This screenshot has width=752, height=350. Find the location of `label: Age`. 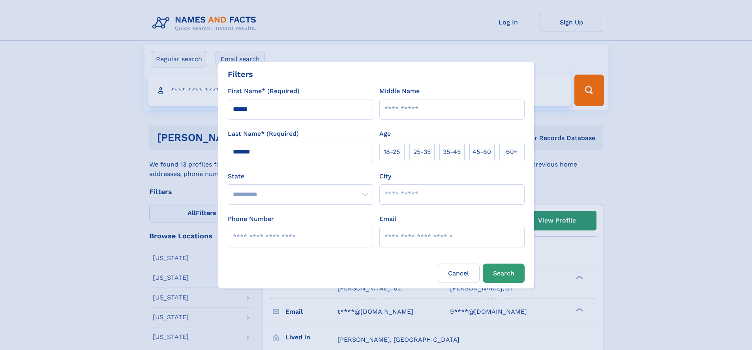

label: Age is located at coordinates (385, 134).